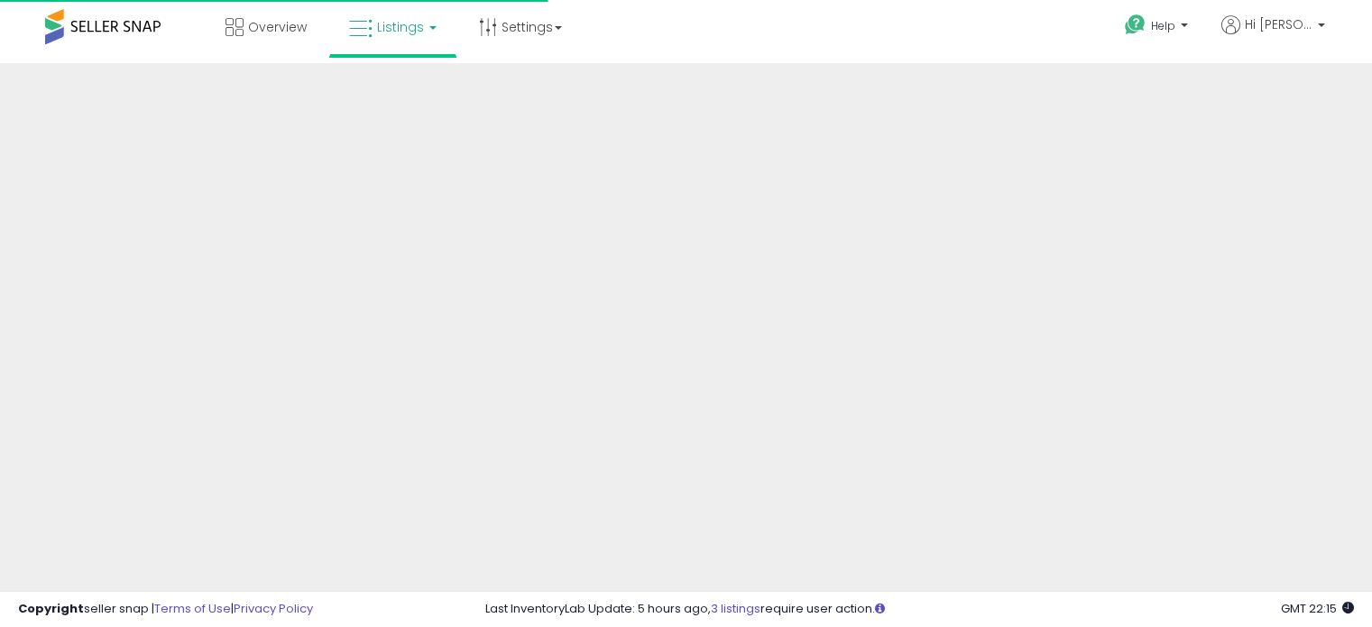 The height and width of the screenshot is (627, 1372). I want to click on a: 3 listings, so click(735, 608).